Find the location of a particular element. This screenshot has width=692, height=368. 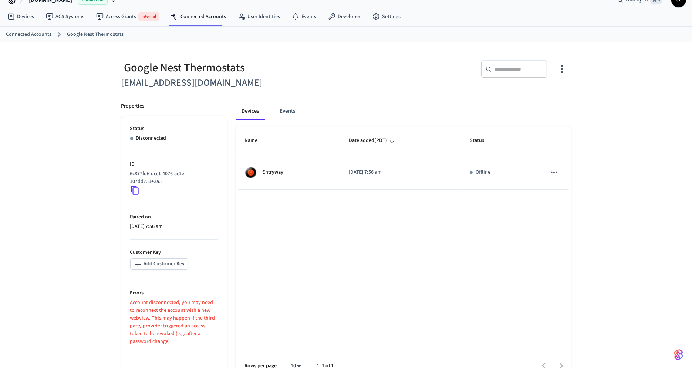

a: Google Nest Thermostats is located at coordinates (95, 34).